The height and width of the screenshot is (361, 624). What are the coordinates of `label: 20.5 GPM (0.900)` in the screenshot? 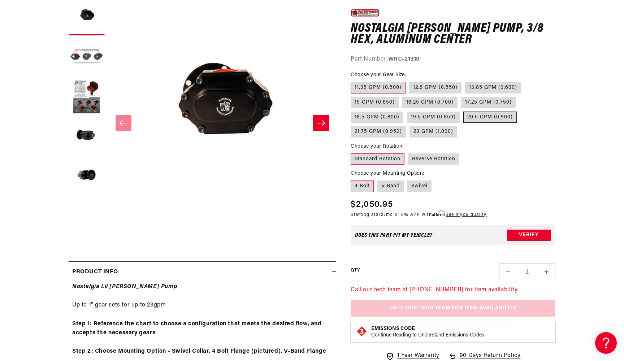 It's located at (490, 117).